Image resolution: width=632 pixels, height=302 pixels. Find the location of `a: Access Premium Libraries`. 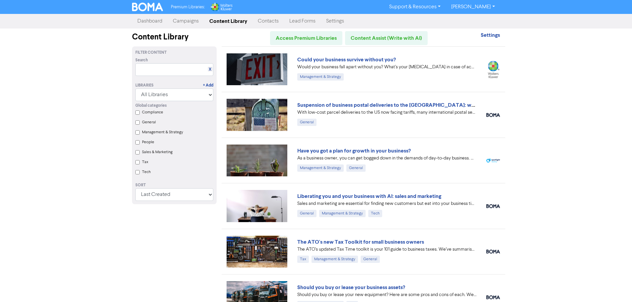

a: Access Premium Libraries is located at coordinates (306, 38).